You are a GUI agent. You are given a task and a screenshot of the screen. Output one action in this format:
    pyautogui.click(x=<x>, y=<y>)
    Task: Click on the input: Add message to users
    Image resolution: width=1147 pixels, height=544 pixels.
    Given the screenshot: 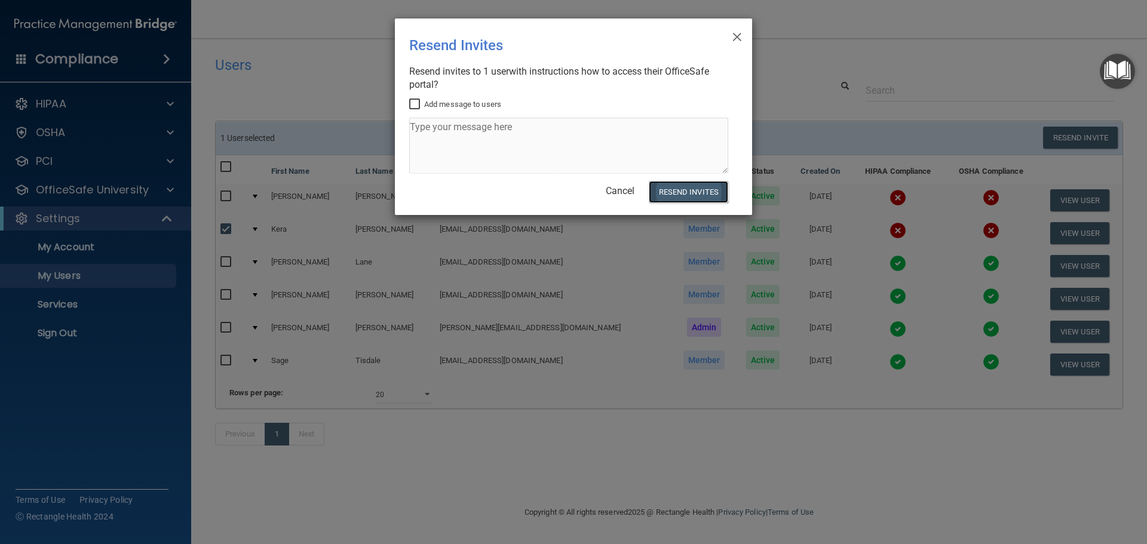 What is the action you would take?
    pyautogui.click(x=416, y=105)
    